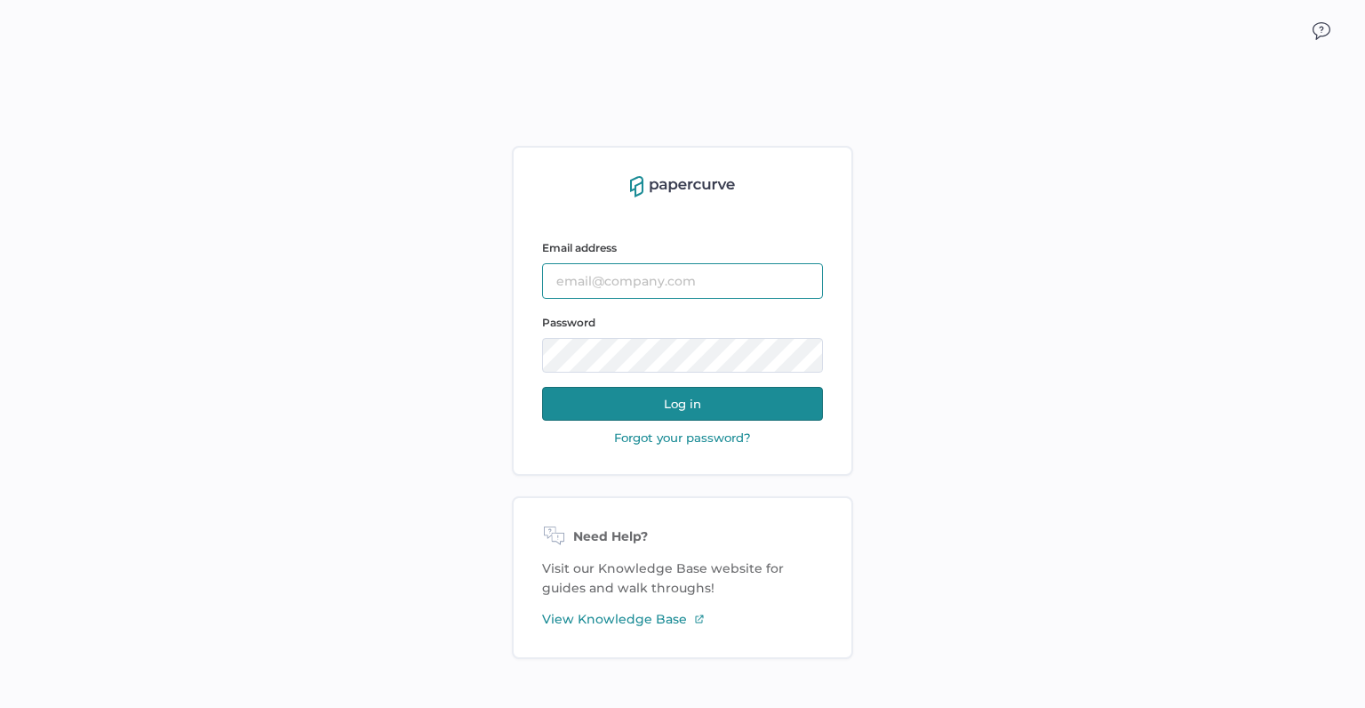 The image size is (1365, 708). Describe the element at coordinates (683, 537) in the screenshot. I see `div: Need Help?` at that location.